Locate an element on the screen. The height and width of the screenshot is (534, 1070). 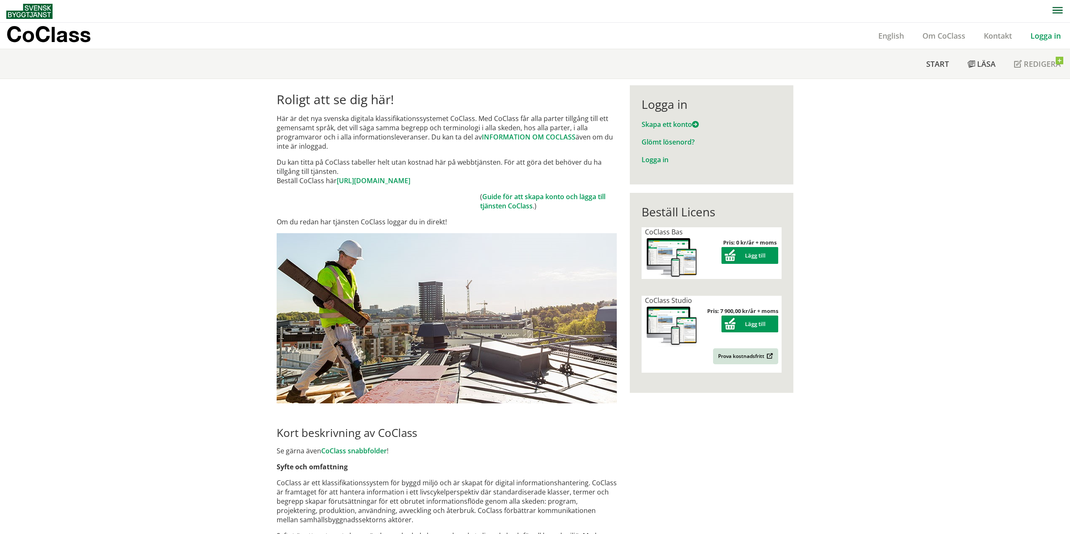
h2: Kort beskrivning av CoClass is located at coordinates (446, 433).